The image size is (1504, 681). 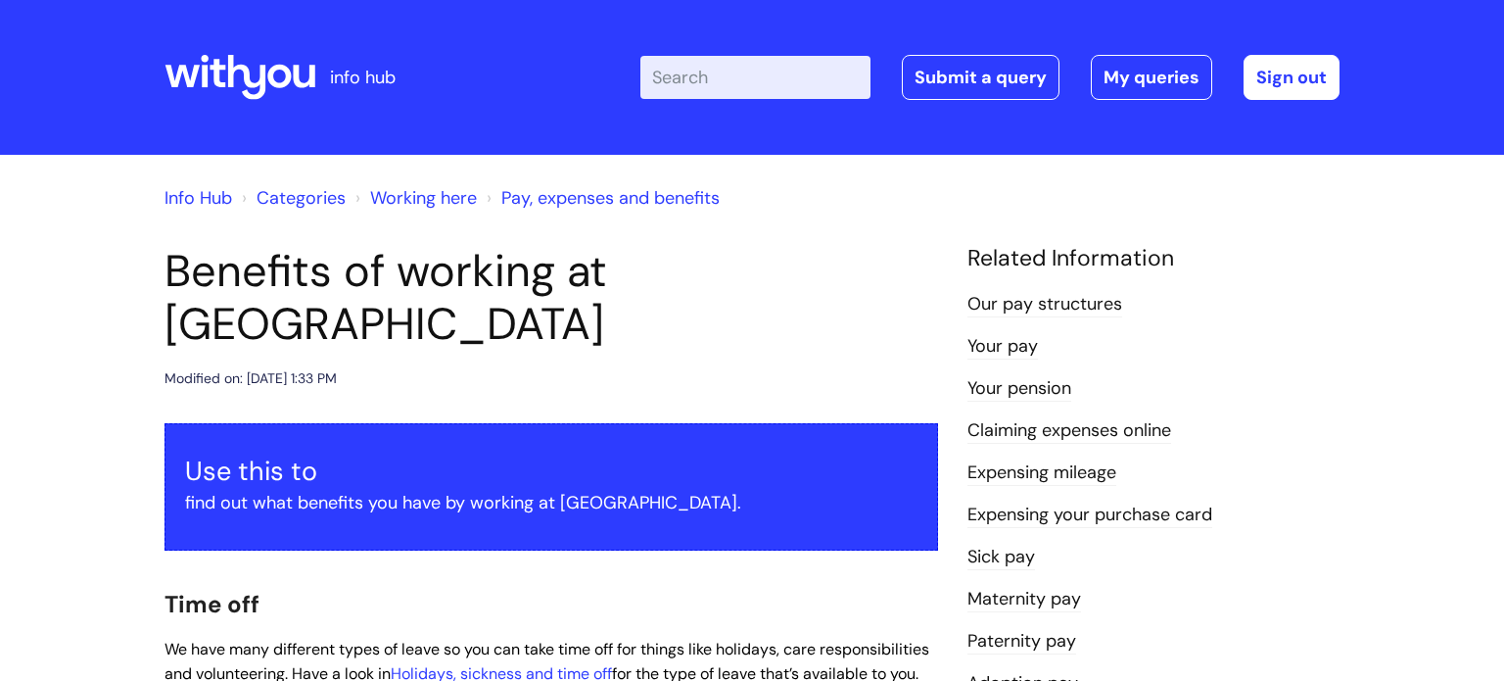 What do you see at coordinates (423, 198) in the screenshot?
I see `a: Working here` at bounding box center [423, 198].